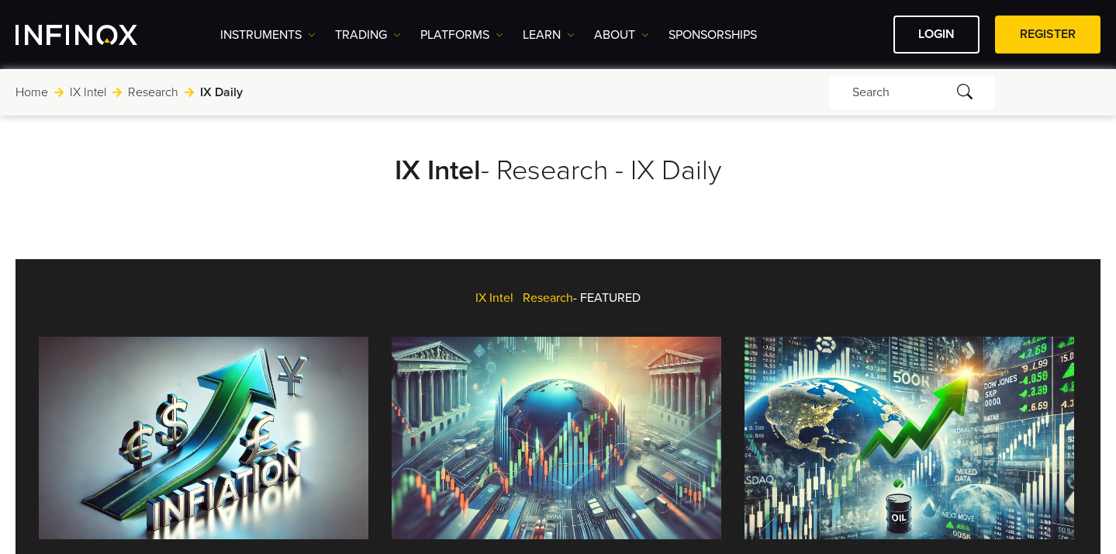 The image size is (1116, 554). What do you see at coordinates (912, 92) in the screenshot?
I see `div: Search` at bounding box center [912, 92].